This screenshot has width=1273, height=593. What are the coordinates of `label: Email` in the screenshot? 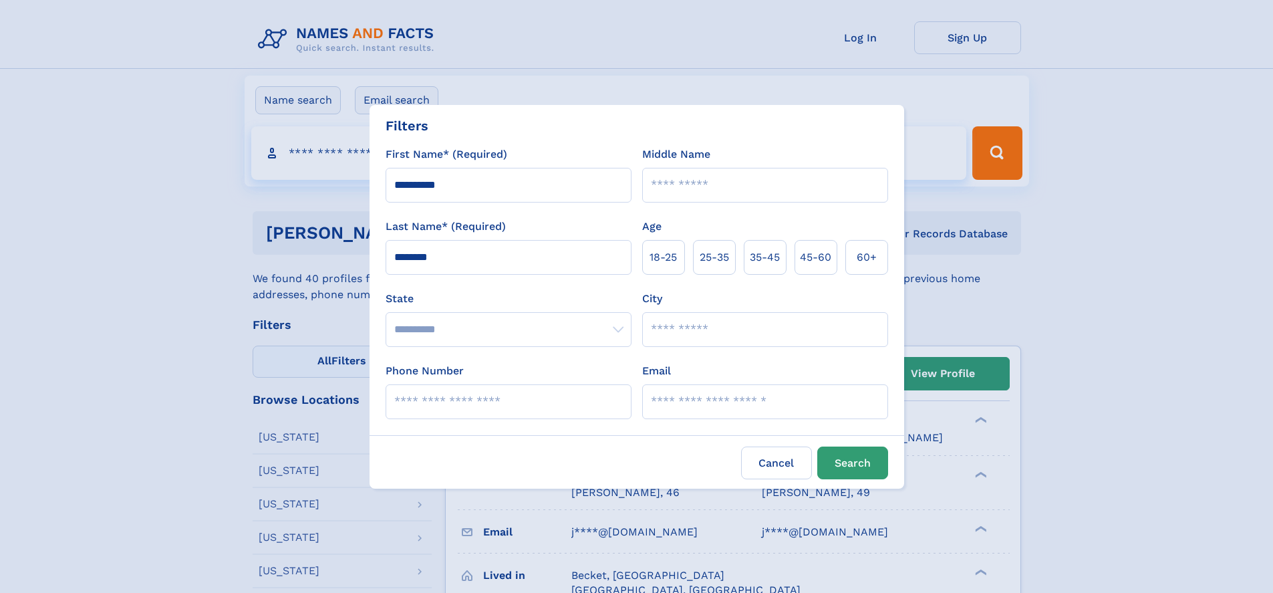 It's located at (656, 371).